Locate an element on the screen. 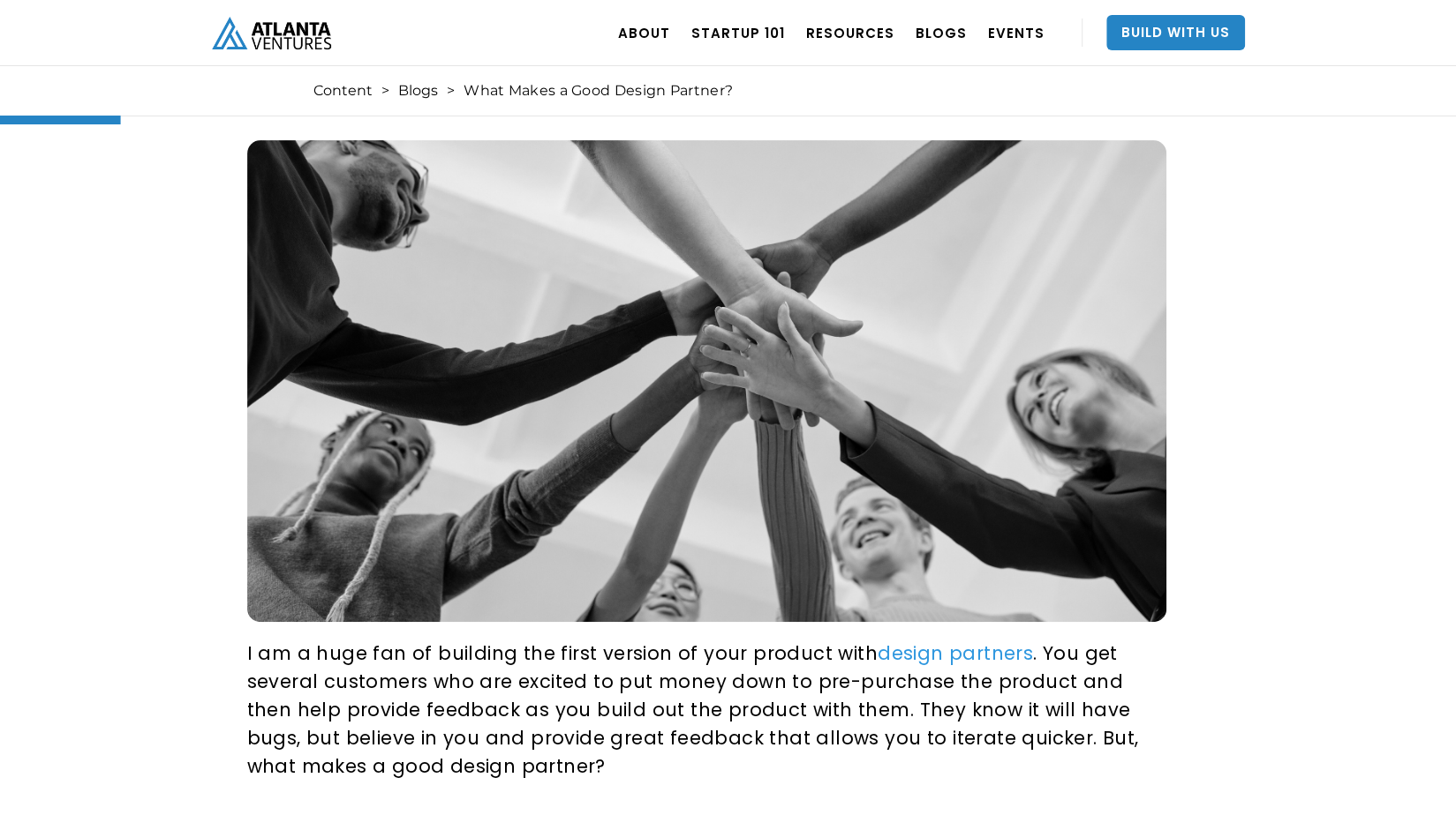 Image resolution: width=1456 pixels, height=830 pixels. a: ABOUT is located at coordinates (643, 32).